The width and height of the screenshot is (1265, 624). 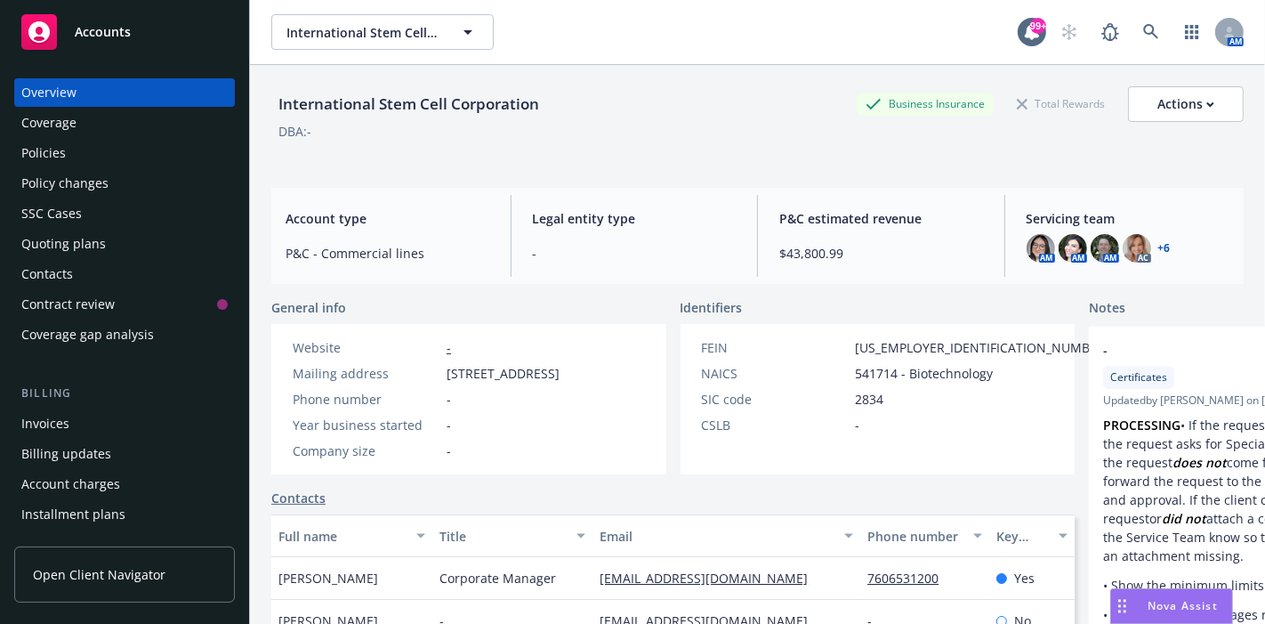 What do you see at coordinates (775, 347) in the screenshot?
I see `div: FEIN` at bounding box center [775, 347].